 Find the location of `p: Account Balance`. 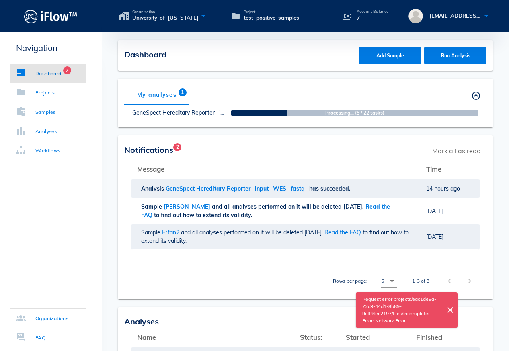

p: Account Balance is located at coordinates (373, 12).